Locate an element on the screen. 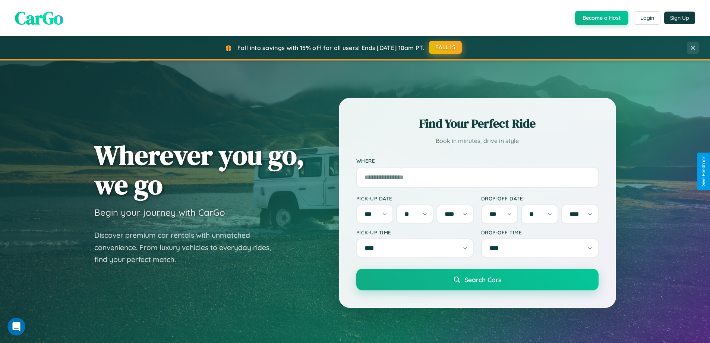  button: Search Cars is located at coordinates (478, 279).